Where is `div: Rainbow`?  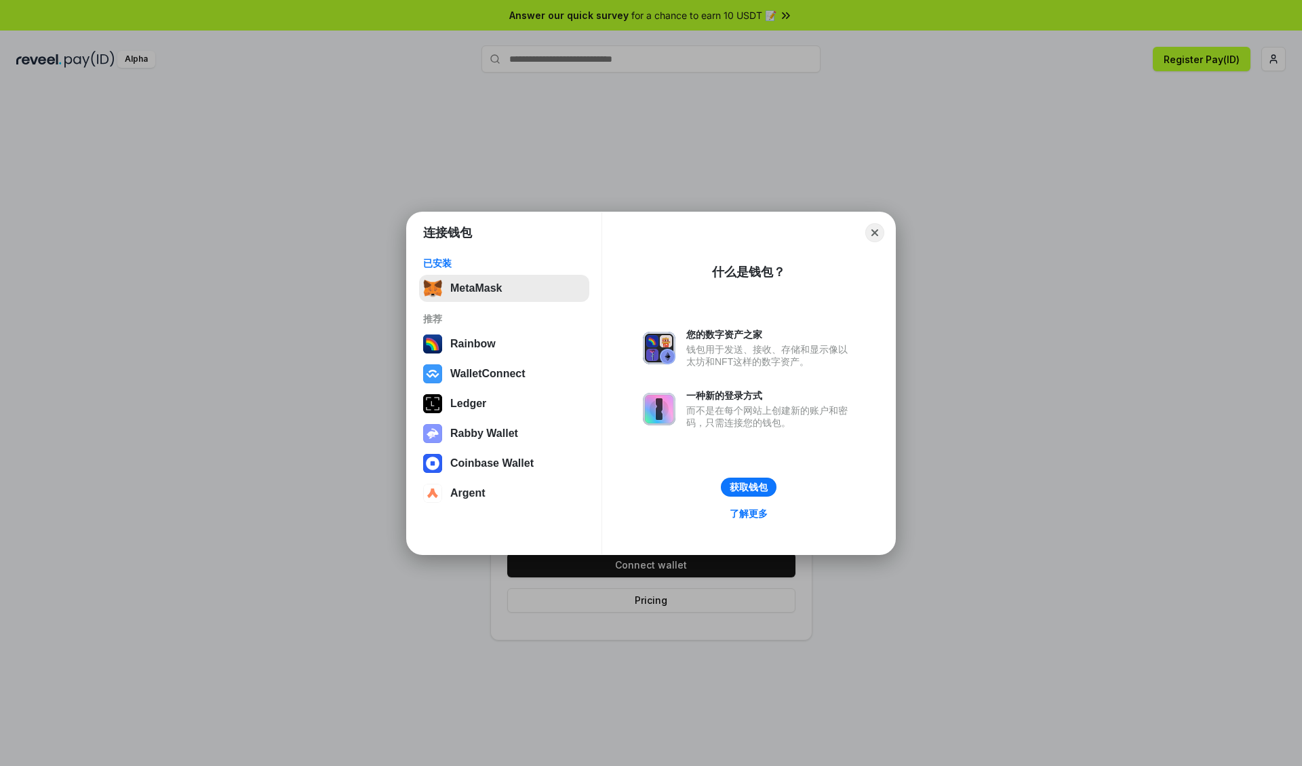 div: Rainbow is located at coordinates (473, 344).